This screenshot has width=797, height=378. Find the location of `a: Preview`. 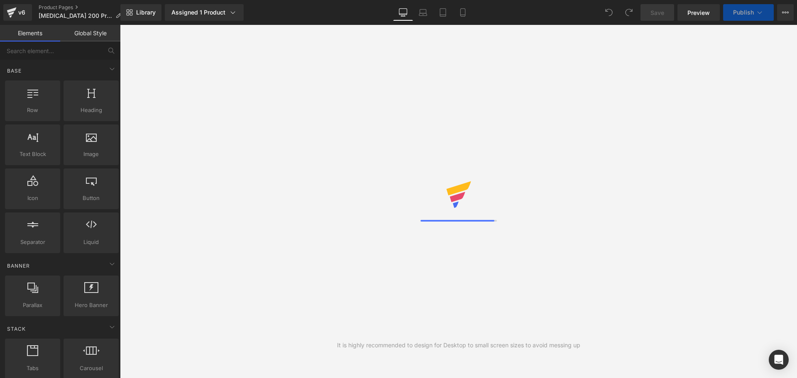

a: Preview is located at coordinates (699, 12).